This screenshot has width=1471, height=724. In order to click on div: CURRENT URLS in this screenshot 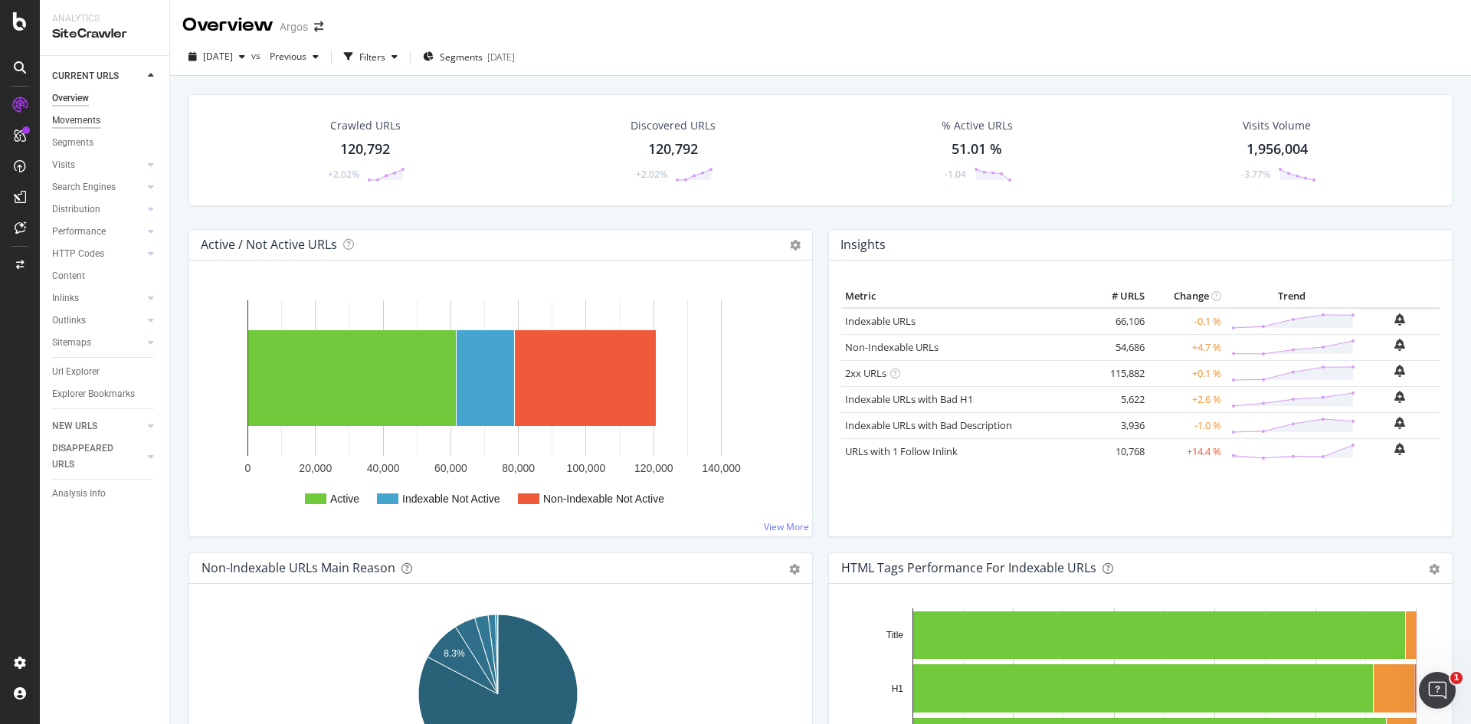, I will do `click(85, 76)`.